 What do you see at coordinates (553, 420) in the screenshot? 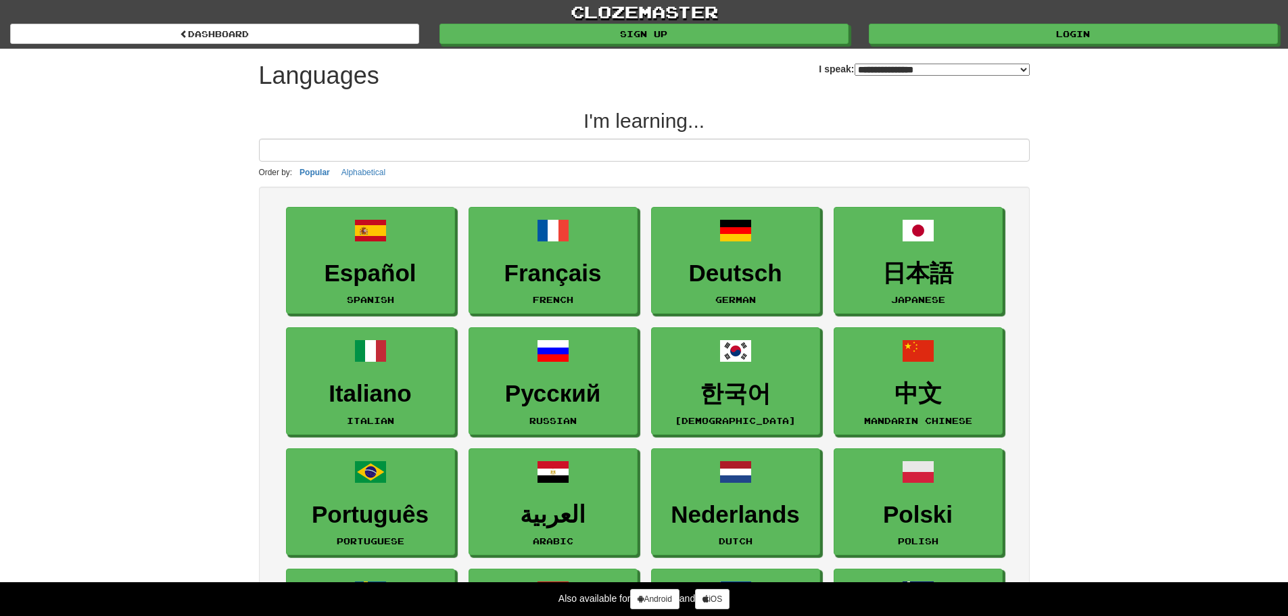
I see `small: Russian` at bounding box center [553, 420].